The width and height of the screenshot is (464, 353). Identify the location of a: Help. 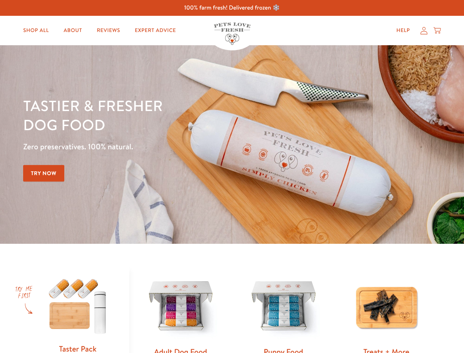
(403, 31).